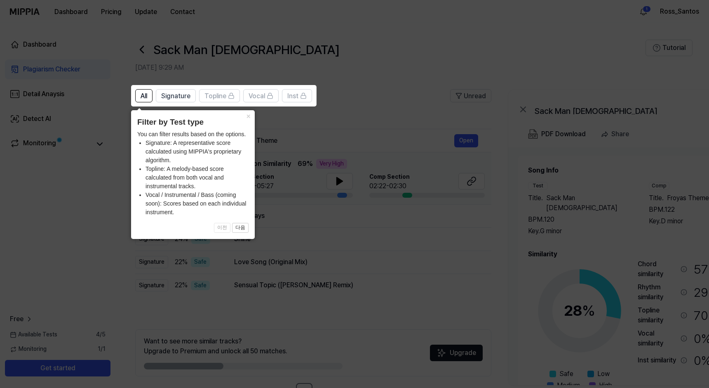 The width and height of the screenshot is (709, 388). What do you see at coordinates (240, 228) in the screenshot?
I see `button: 다음` at bounding box center [240, 228].